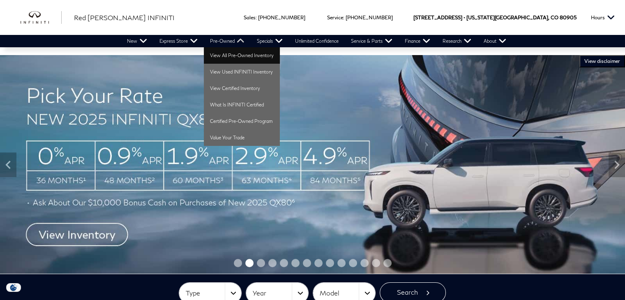 The height and width of the screenshot is (300, 625). Describe the element at coordinates (376, 263) in the screenshot. I see `span: Go to slide 13` at that location.